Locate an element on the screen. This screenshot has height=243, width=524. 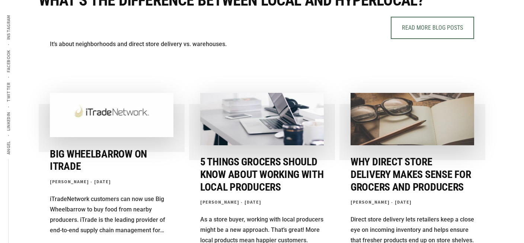
a: Twitter is located at coordinates (8, 92).